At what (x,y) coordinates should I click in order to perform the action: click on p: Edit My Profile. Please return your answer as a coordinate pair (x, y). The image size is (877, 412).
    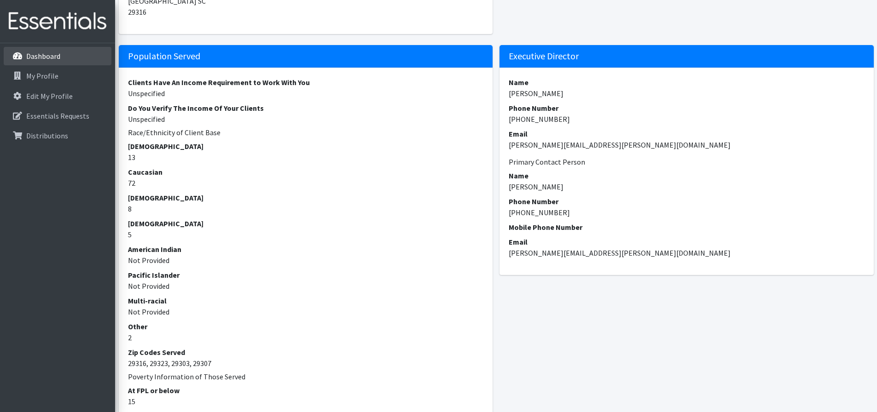
    Looking at the image, I should click on (49, 96).